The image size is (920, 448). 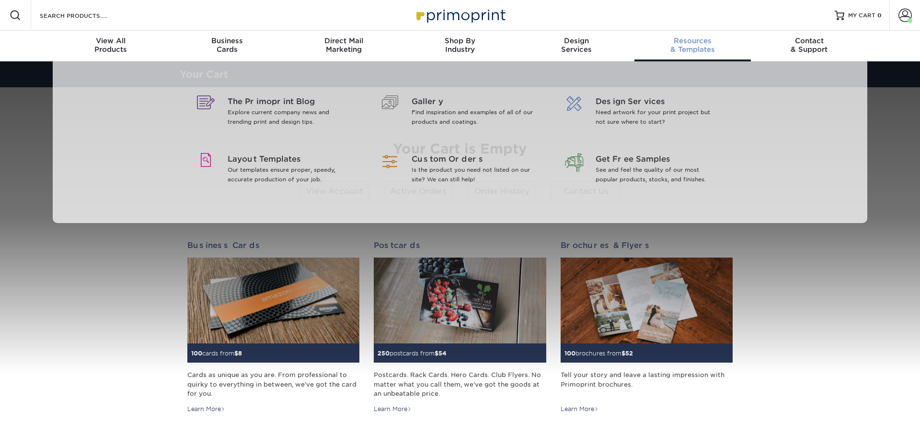 What do you see at coordinates (658, 174) in the screenshot?
I see `p: See and feel the quality of our most popular products, stocks, and finishes.` at bounding box center [658, 174].